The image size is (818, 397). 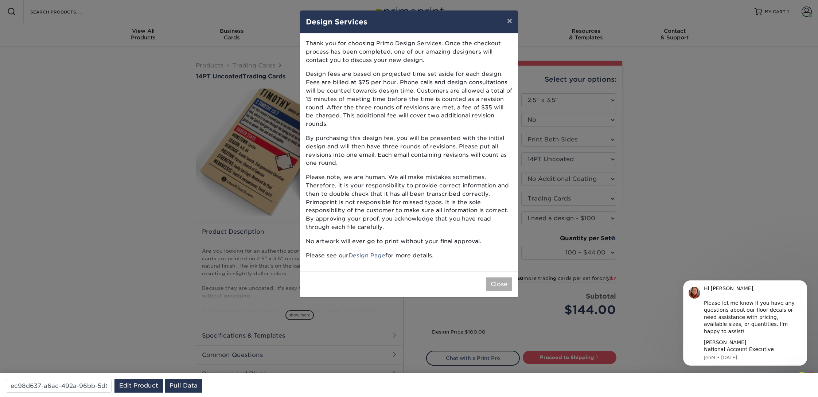 What do you see at coordinates (81, 40) in the screenshot?
I see `div: Message content` at bounding box center [81, 40].